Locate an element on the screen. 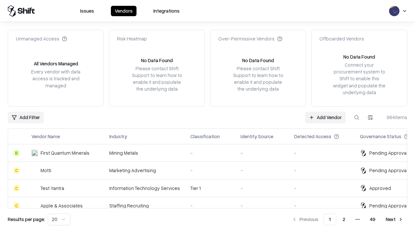 The height and width of the screenshot is (233, 415). div: Motti is located at coordinates (46, 170).